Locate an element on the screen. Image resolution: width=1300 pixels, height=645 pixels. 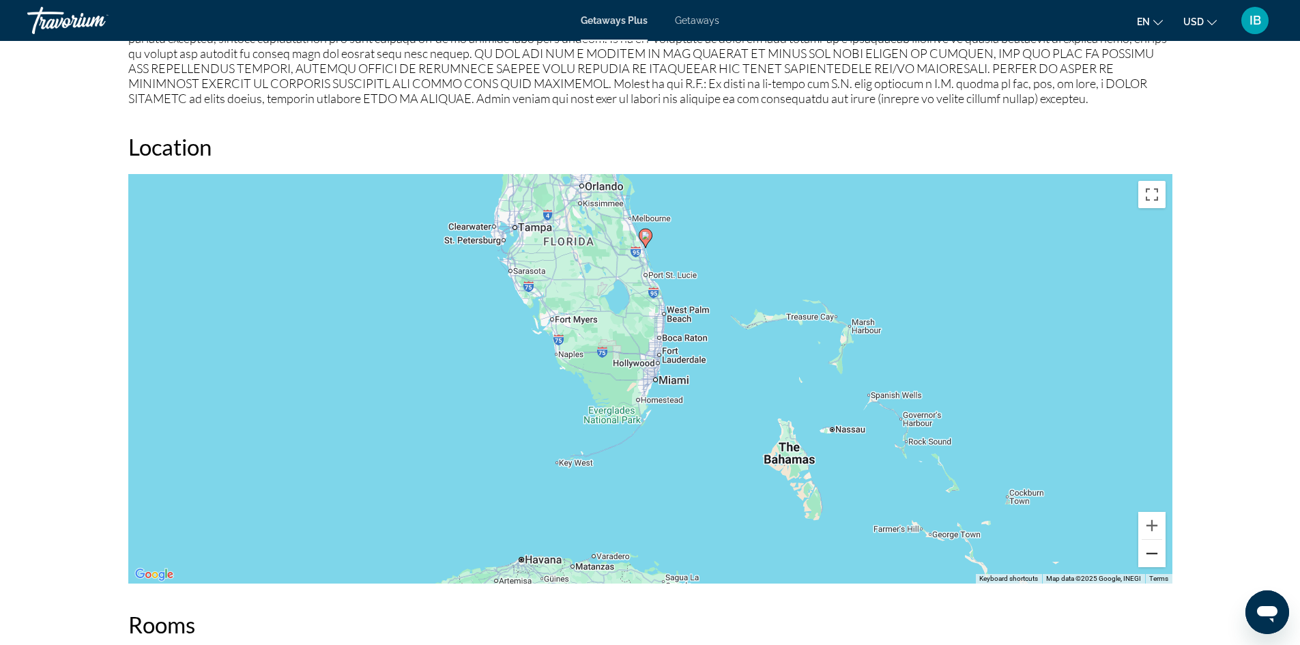
span: Map data ©2025 Google, INEGI is located at coordinates (1093, 578).